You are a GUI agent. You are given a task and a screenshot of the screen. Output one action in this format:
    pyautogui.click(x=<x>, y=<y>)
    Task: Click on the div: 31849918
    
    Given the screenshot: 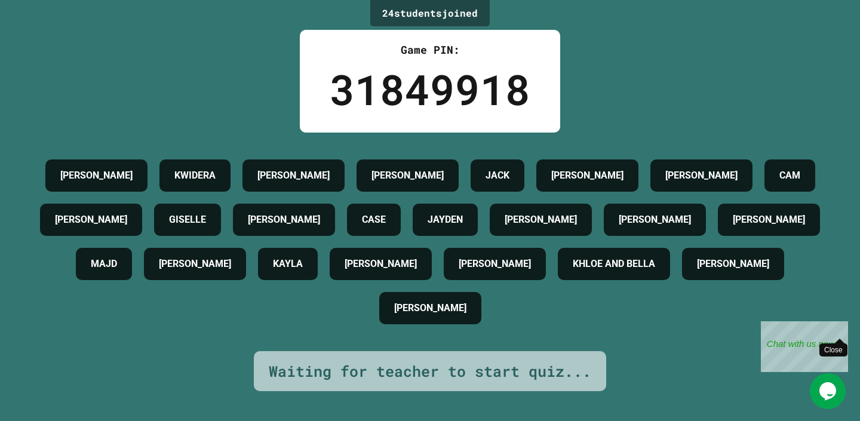 What is the action you would take?
    pyautogui.click(x=430, y=89)
    